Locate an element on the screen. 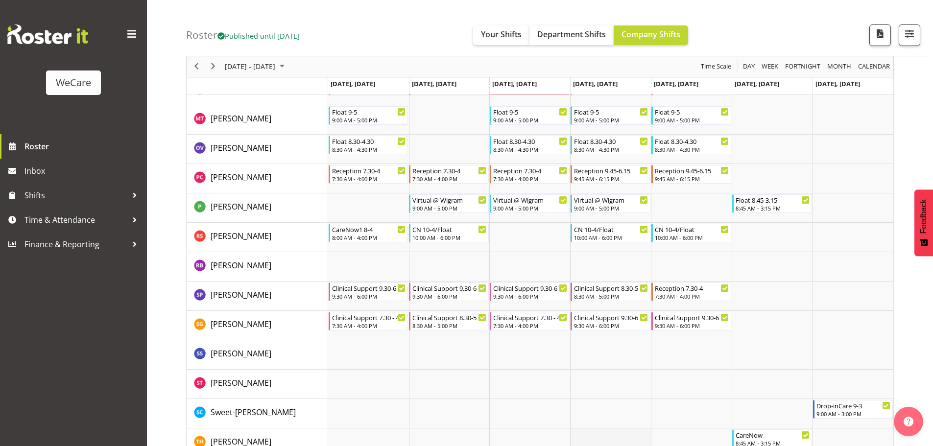  div: Sanjita Gurung"s event - Clinical Support 7.30 - 4 Begin From Monday, October 13, 2025 at 7:30:00... is located at coordinates (368, 321).